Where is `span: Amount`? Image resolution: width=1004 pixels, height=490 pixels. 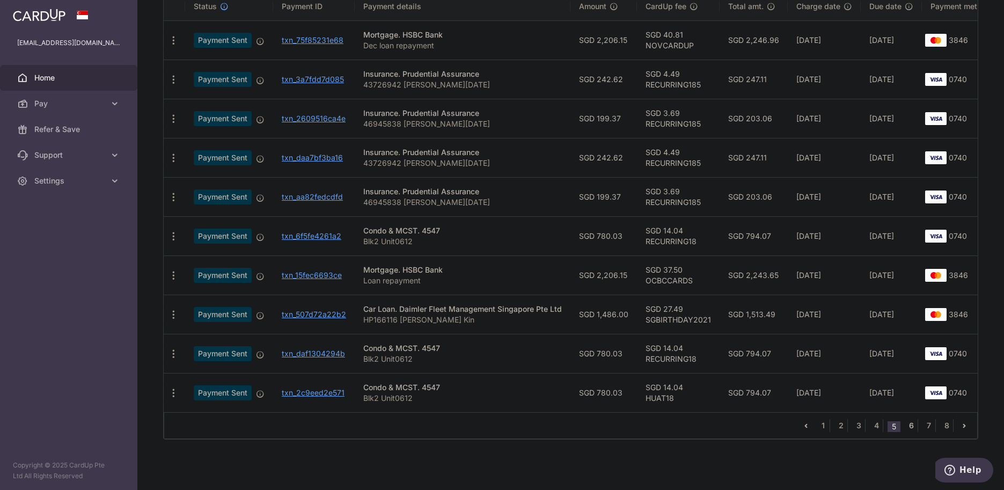
span: Amount is located at coordinates (592, 6).